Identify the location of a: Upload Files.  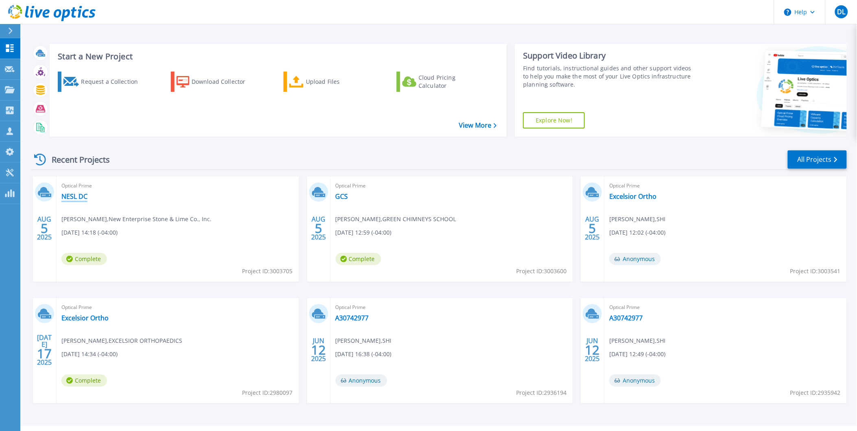
(329, 82).